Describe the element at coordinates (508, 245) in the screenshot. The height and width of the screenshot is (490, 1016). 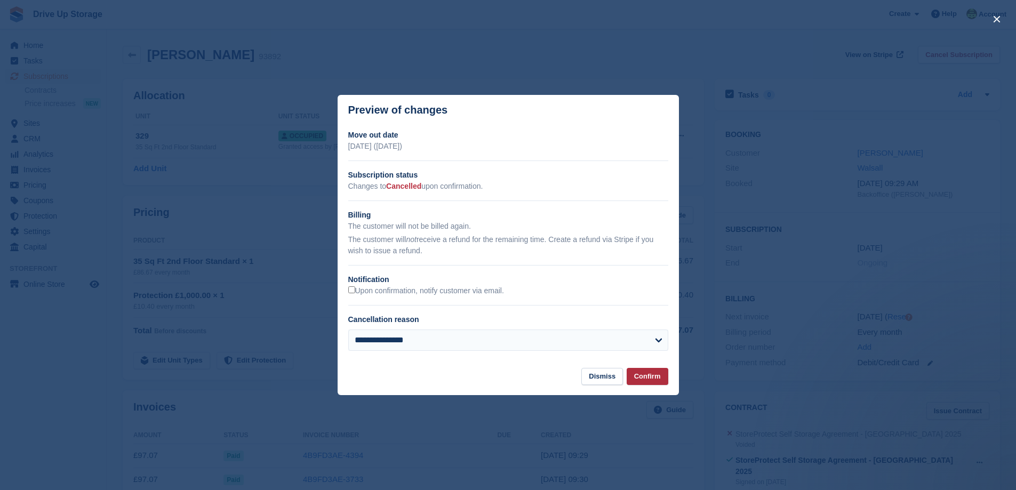
I see `p: The customer will receive a refund for the remaining time. Create a refund via Stripe if you wish...` at that location.